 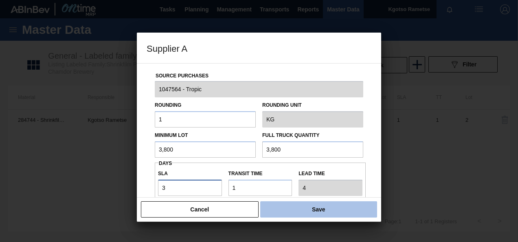 What do you see at coordinates (330, 173) in the screenshot?
I see `label: Lead time` at bounding box center [330, 173].